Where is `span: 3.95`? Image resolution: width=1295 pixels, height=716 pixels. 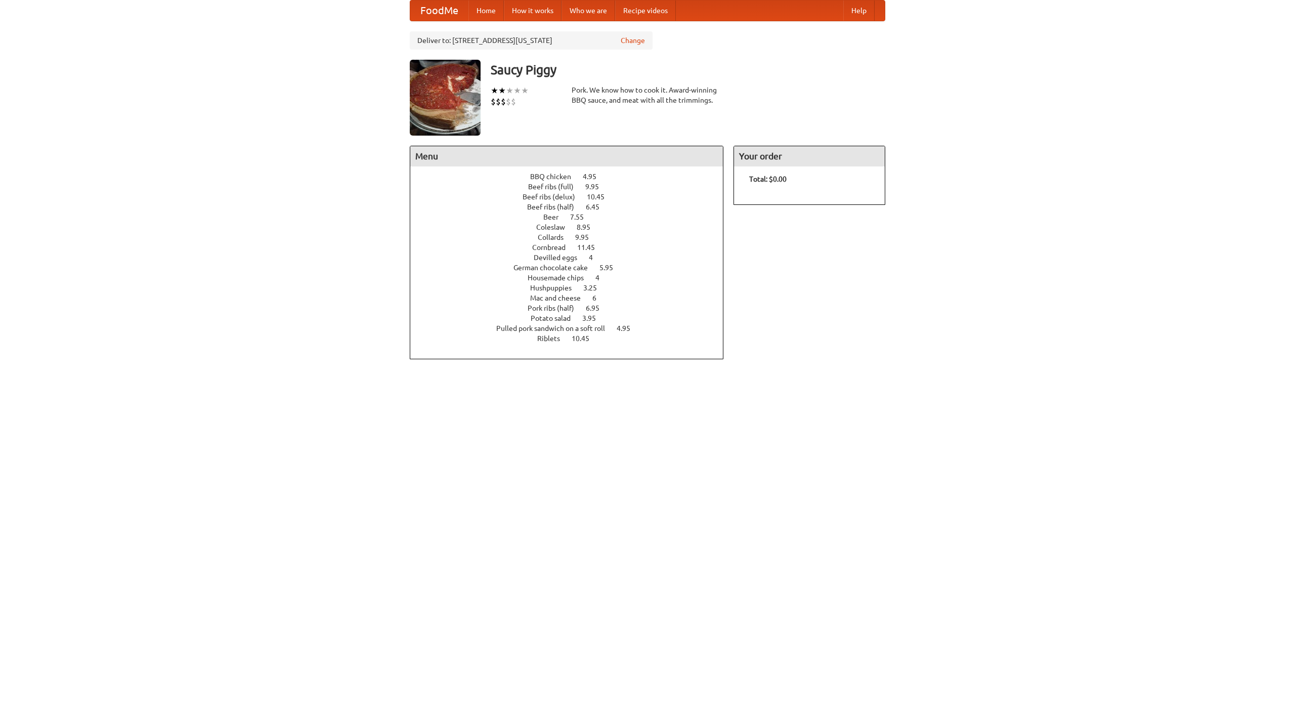
span: 3.95 is located at coordinates (594, 318).